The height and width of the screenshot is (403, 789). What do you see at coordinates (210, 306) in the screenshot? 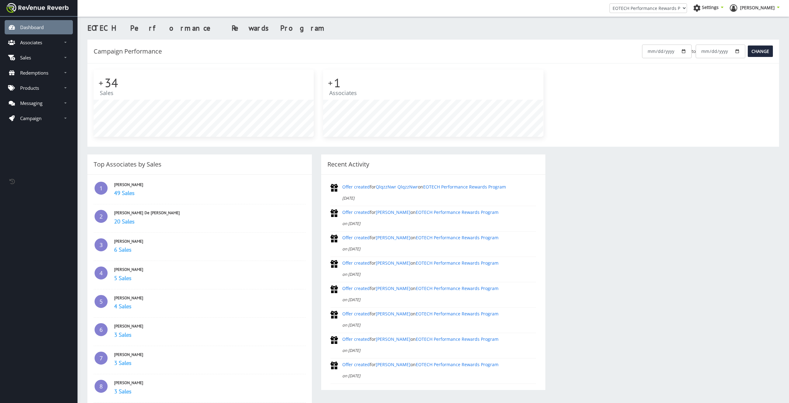
I see `h3: 4 Sales` at bounding box center [210, 306].